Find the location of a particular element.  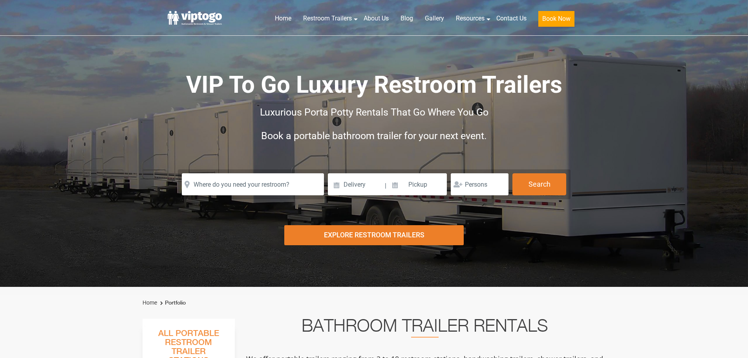

a: Restroom Trailers is located at coordinates (328, 18).